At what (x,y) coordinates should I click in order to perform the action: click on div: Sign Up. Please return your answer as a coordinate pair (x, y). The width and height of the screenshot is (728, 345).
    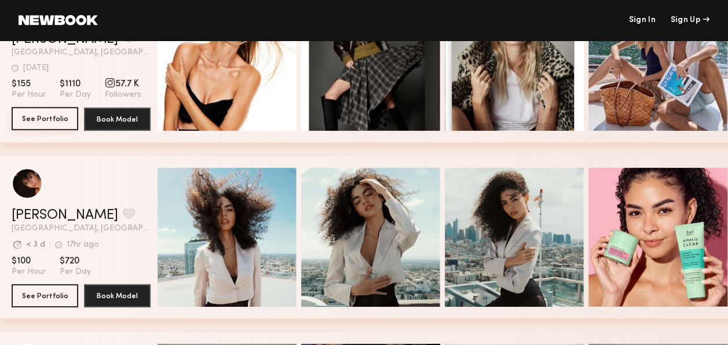
    Looking at the image, I should click on (690, 20).